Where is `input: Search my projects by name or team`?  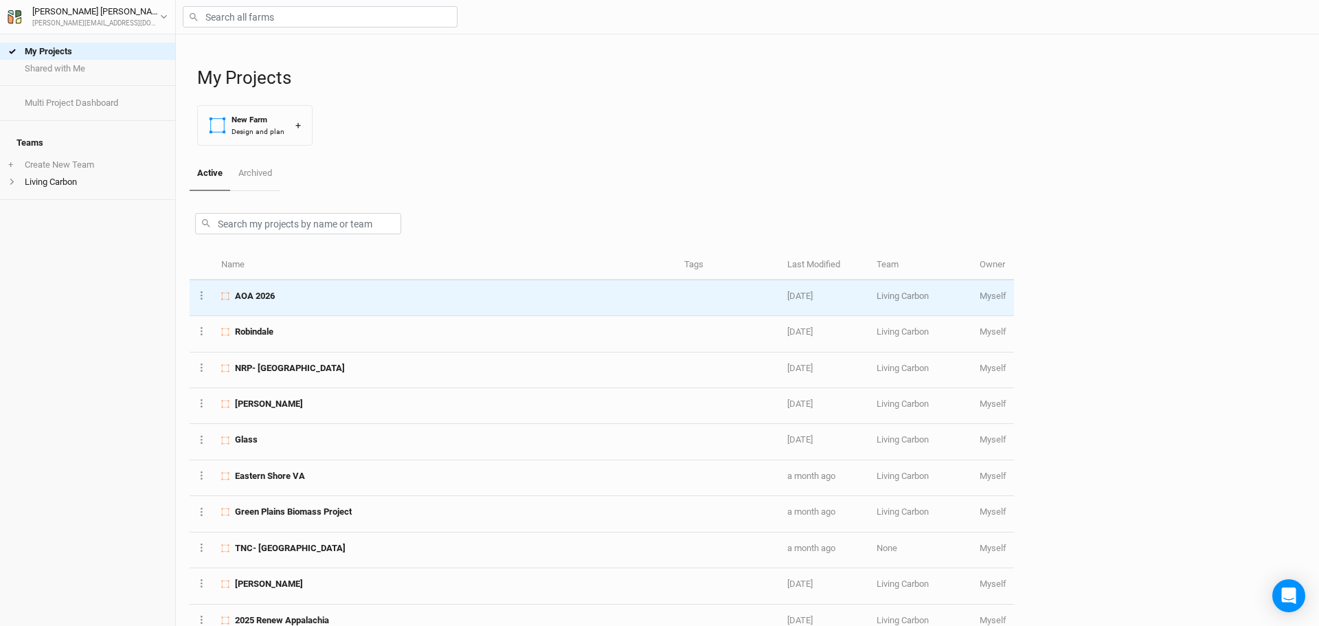 input: Search my projects by name or team is located at coordinates (298, 223).